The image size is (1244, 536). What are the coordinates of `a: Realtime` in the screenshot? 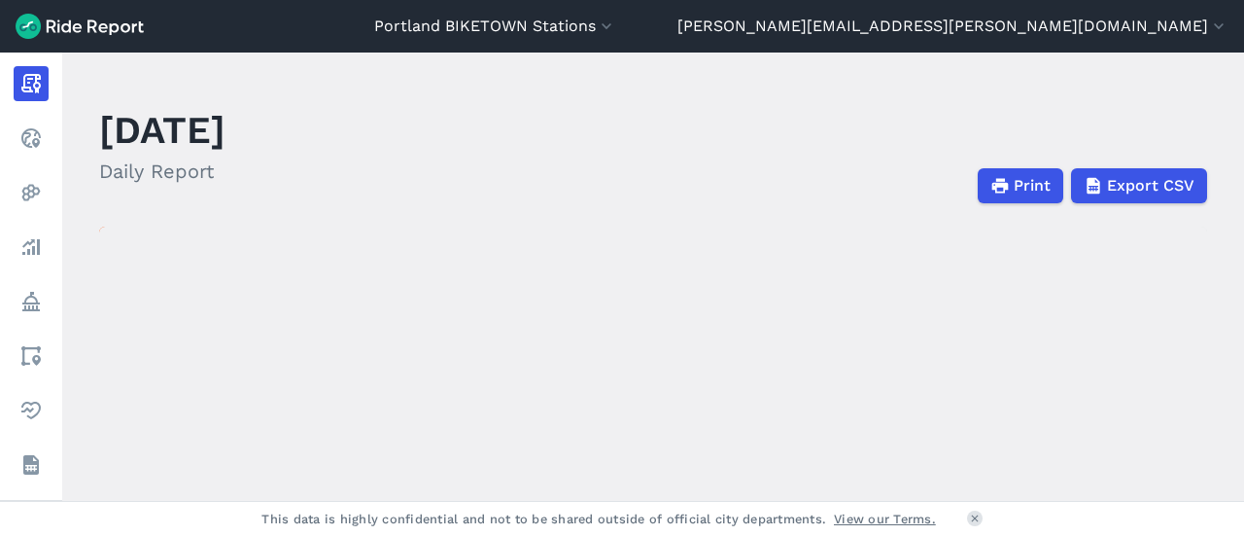 It's located at (31, 138).